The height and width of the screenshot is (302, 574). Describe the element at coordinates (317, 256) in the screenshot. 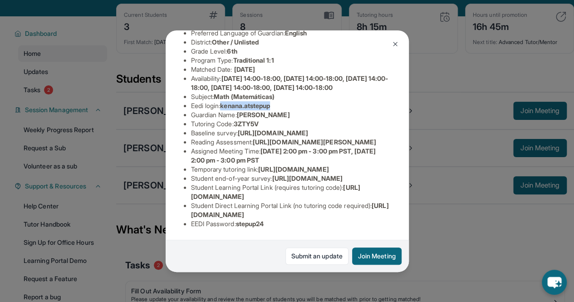

I see `a: Submit an update` at that location.